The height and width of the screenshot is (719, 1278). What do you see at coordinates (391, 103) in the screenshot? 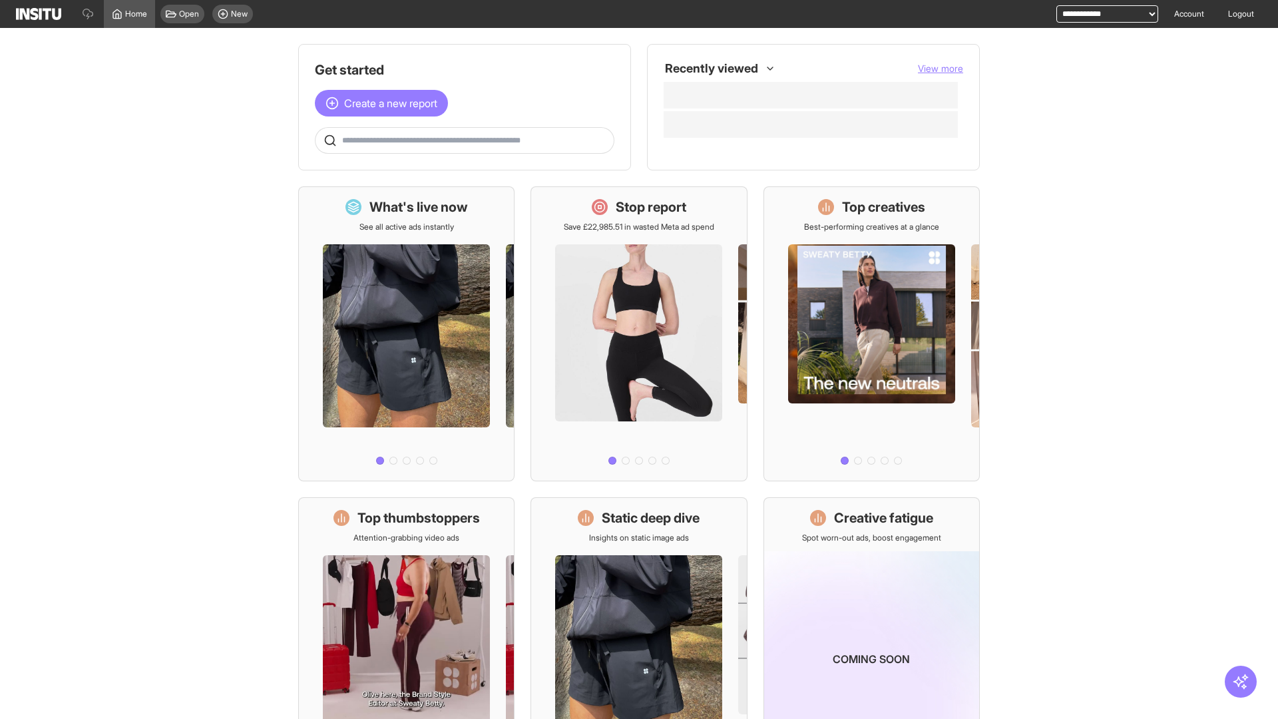
I see `span: Create a new report` at bounding box center [391, 103].